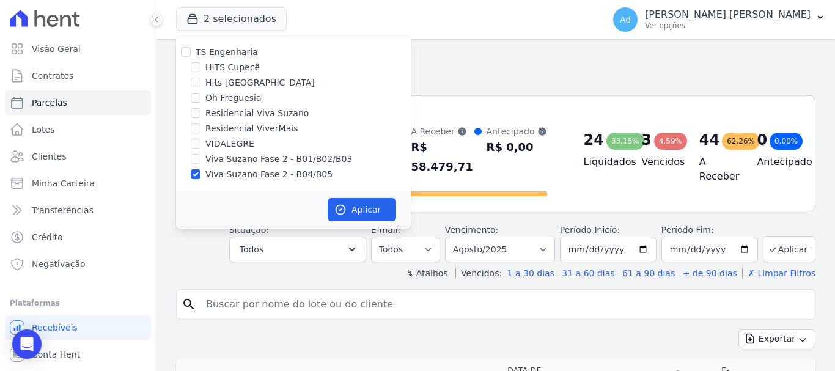 The image size is (835, 371). Describe the element at coordinates (78, 210) in the screenshot. I see `a: Transferências` at that location.